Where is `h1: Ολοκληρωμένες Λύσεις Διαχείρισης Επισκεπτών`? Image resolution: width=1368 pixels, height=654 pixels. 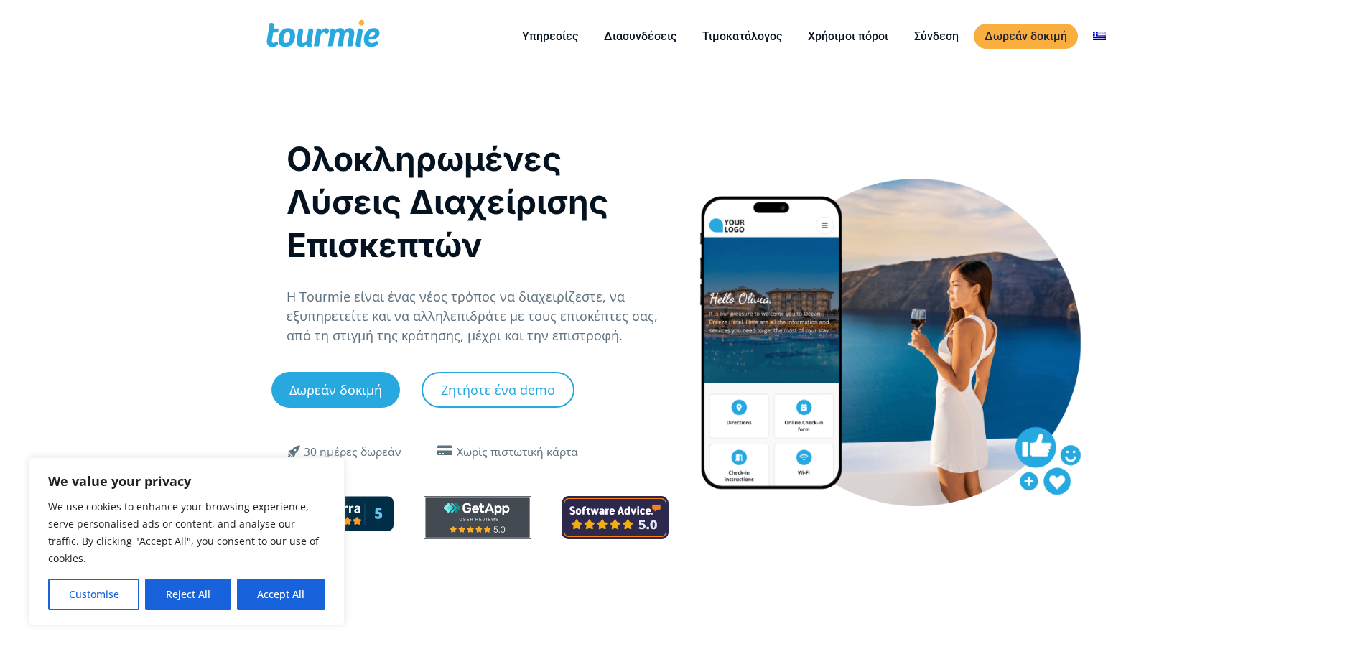
h1: Ολοκληρωμένες Λύσεις Διαχείρισης Επισκεπτών is located at coordinates (478, 202).